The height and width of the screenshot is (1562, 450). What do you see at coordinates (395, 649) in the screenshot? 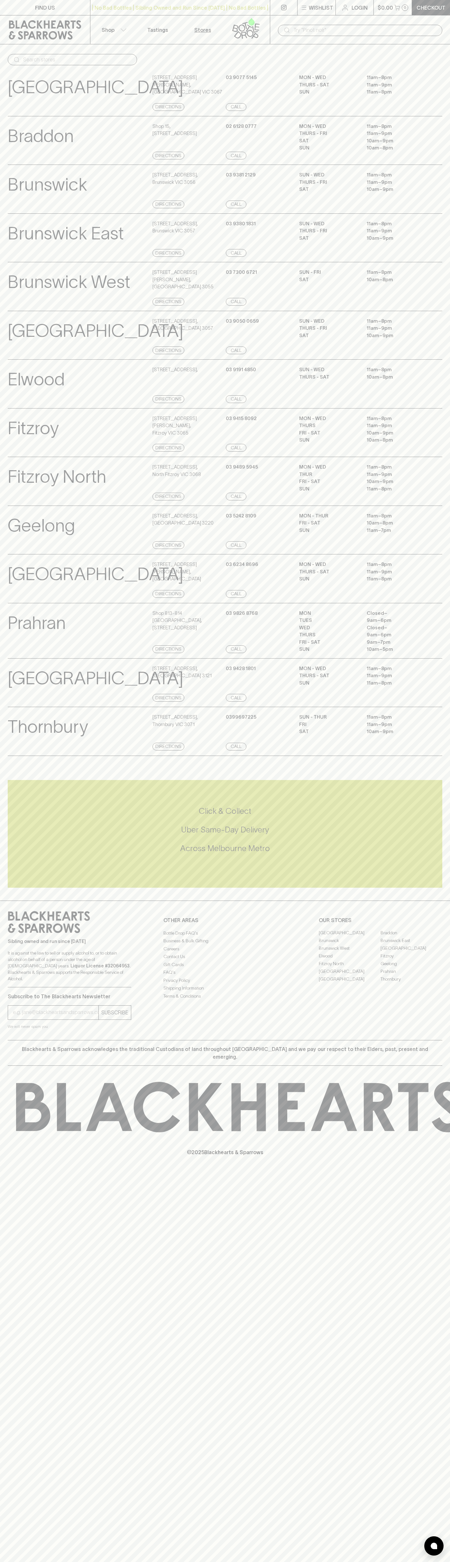
I see `p: 10am – 5pm` at bounding box center [395, 649].